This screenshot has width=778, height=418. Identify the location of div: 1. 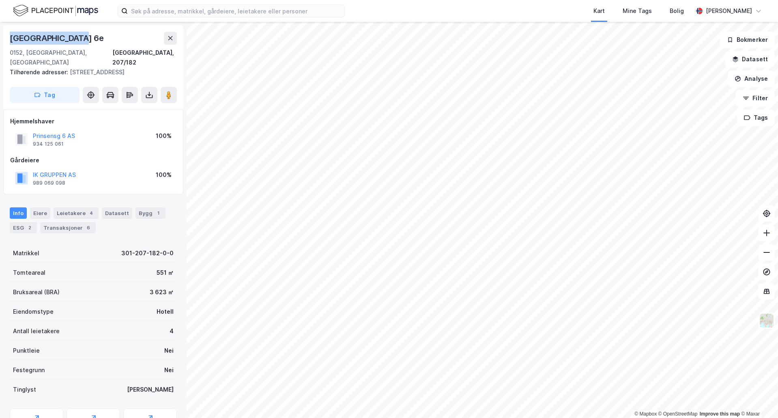
(158, 213).